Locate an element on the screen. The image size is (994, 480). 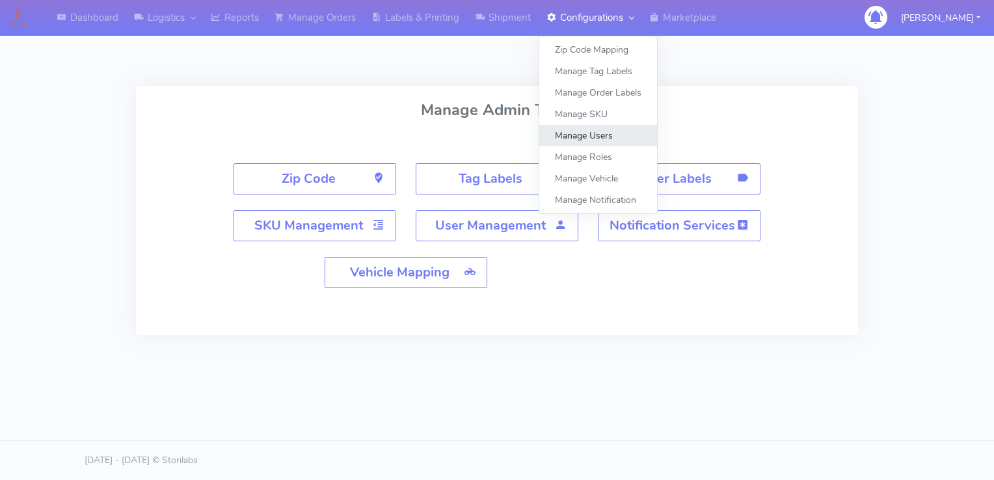
strong: Notification Services is located at coordinates (672, 225).